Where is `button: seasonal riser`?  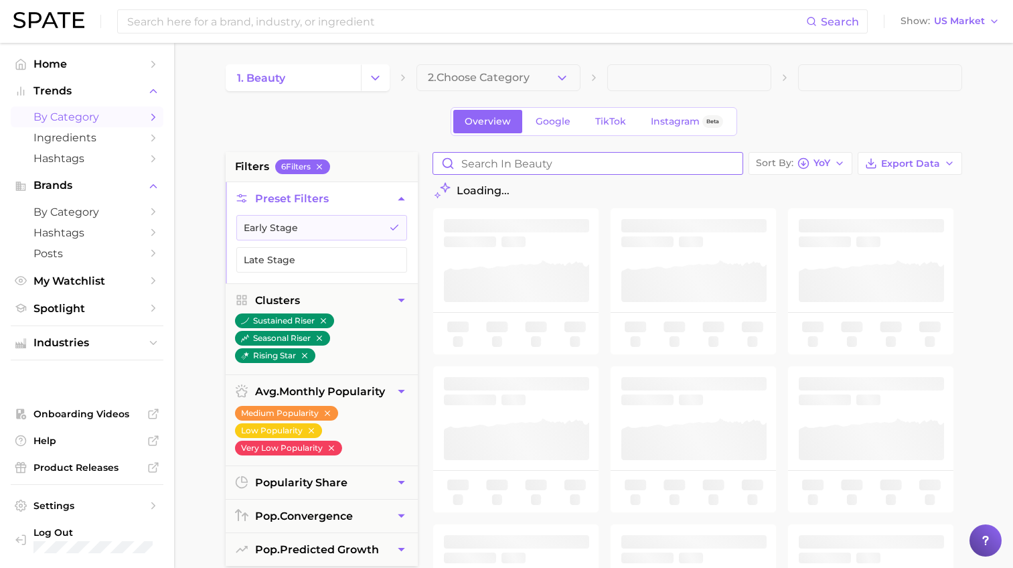
button: seasonal riser is located at coordinates (283, 338).